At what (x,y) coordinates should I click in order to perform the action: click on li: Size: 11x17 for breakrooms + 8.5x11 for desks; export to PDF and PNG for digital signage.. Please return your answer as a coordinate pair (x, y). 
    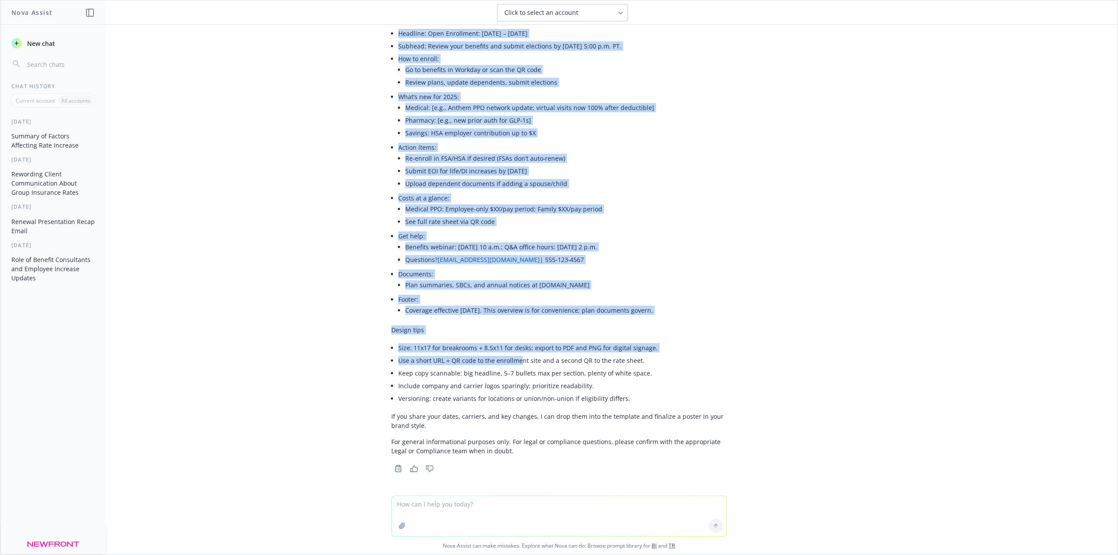
    Looking at the image, I should click on (562, 348).